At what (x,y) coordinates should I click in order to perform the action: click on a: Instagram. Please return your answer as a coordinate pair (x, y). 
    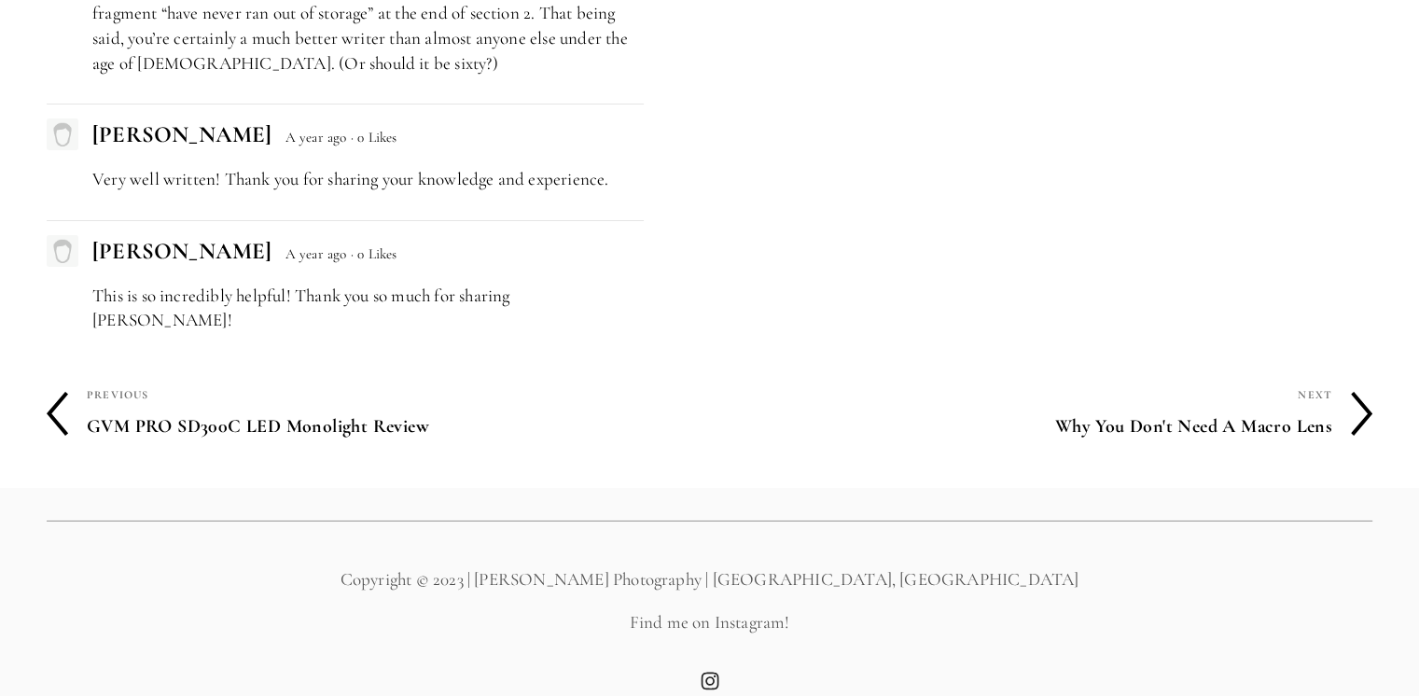
    Looking at the image, I should click on (710, 681).